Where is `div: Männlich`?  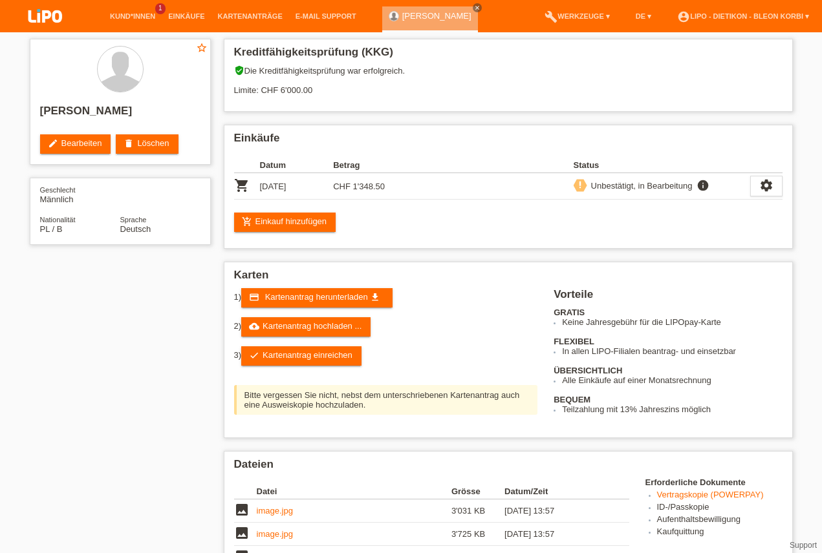 div: Männlich is located at coordinates (80, 195).